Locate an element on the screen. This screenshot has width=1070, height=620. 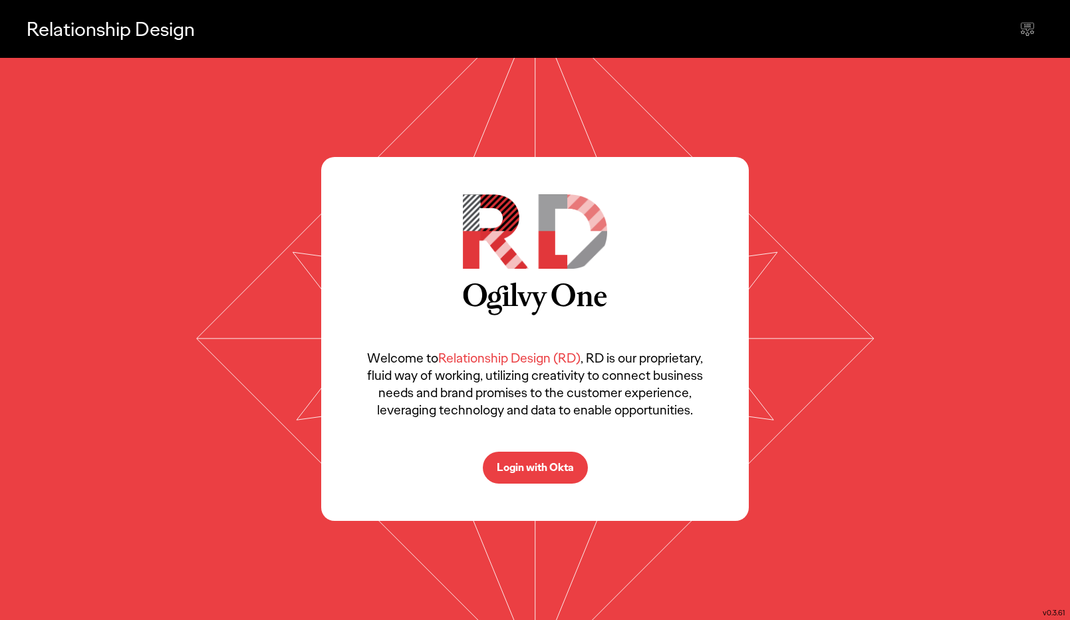
span: Relationship Design (RD) is located at coordinates (509, 358).